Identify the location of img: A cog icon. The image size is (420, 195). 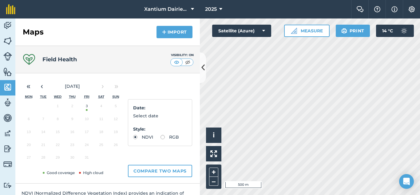
(412, 9).